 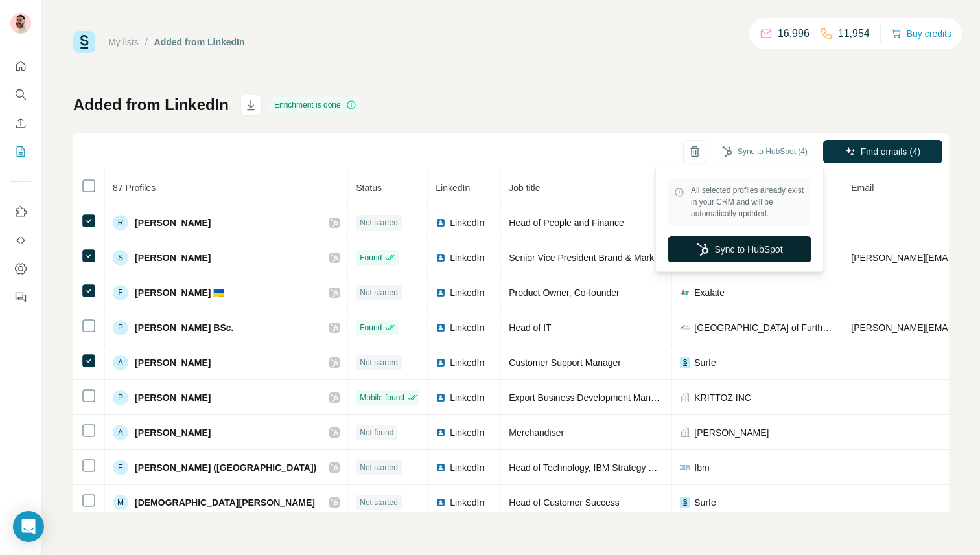 I want to click on span: Status, so click(x=369, y=188).